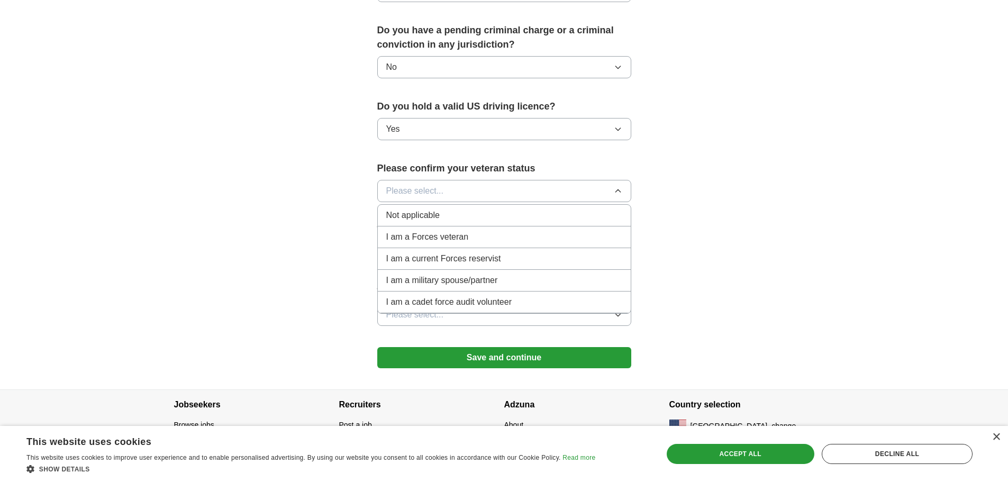 The width and height of the screenshot is (1008, 482). What do you see at coordinates (504, 129) in the screenshot?
I see `button: Yes` at bounding box center [504, 129].